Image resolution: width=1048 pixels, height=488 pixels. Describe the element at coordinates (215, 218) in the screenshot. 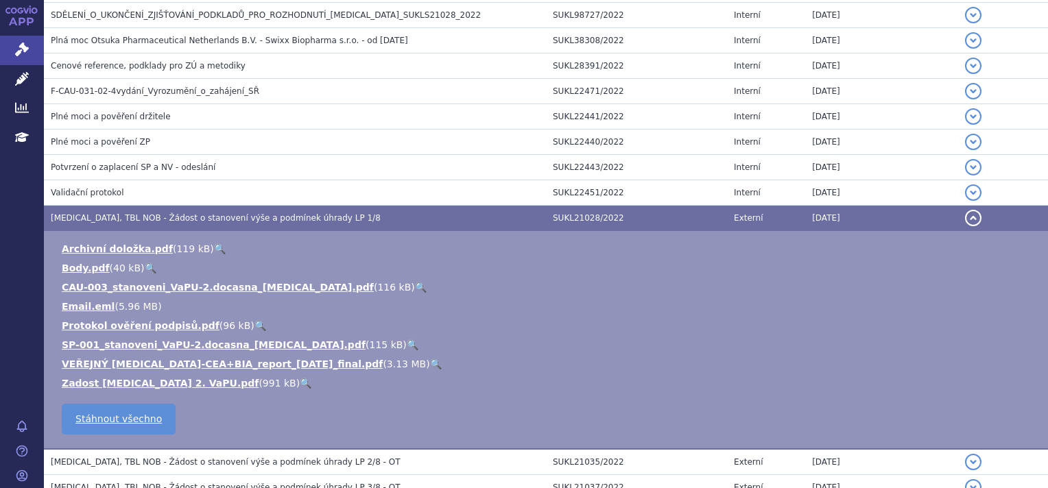

I see `span: JINARC, TBL NOB - Žádost o stanovení výše a podmínek úhrady LP 1/8` at that location.